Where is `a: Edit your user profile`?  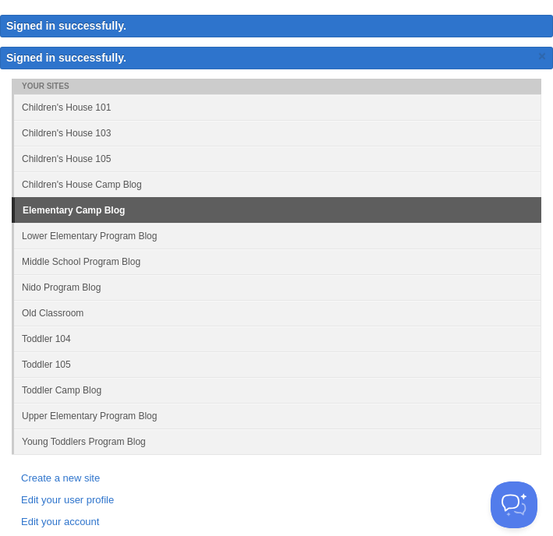
a: Edit your user profile is located at coordinates (276, 501).